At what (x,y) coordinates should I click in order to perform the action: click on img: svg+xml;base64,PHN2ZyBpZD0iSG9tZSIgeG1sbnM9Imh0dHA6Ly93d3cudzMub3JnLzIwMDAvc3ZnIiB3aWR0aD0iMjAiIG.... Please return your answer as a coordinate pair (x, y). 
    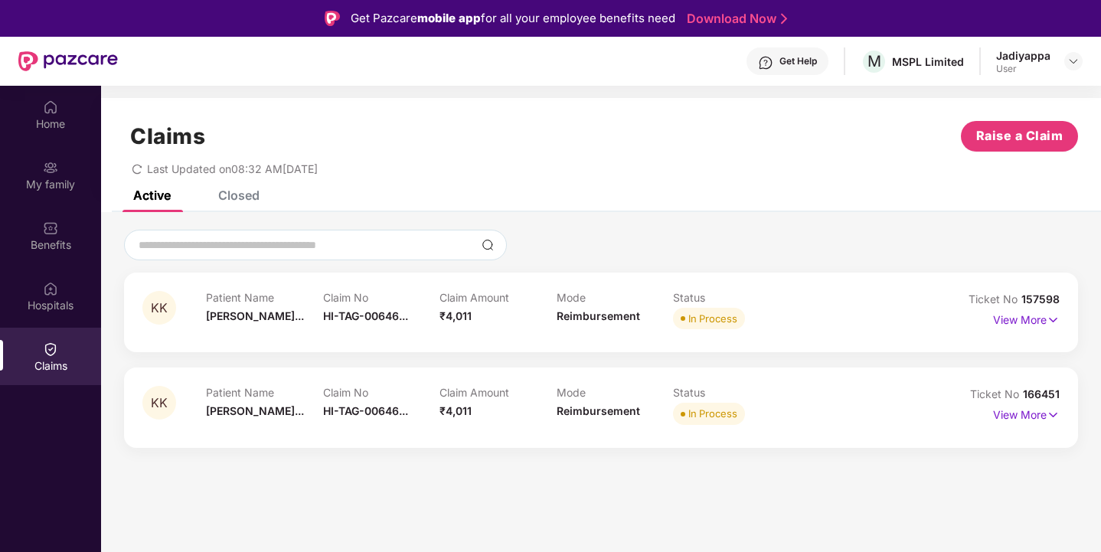
    Looking at the image, I should click on (51, 107).